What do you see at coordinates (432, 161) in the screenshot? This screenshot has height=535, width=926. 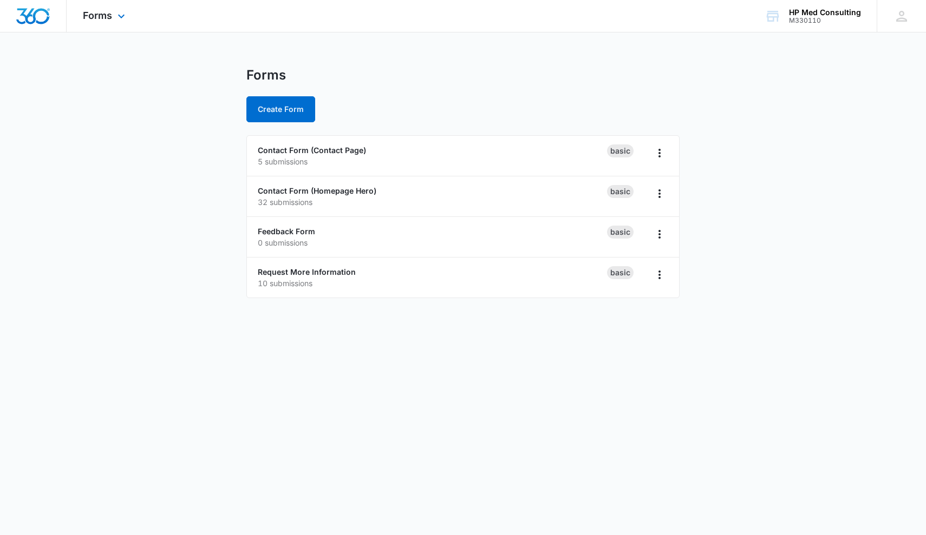 I see `p: 5 submissions` at bounding box center [432, 161].